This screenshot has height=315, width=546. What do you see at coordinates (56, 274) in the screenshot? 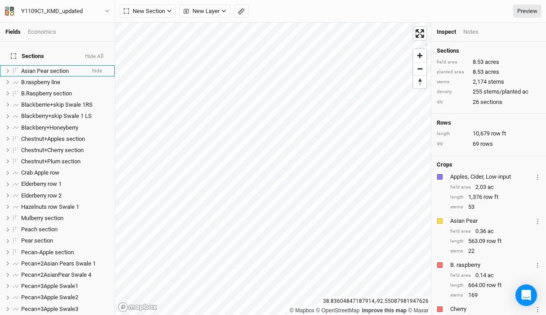
I see `span: Pecan+2AsianPear Swale 4` at bounding box center [56, 274].